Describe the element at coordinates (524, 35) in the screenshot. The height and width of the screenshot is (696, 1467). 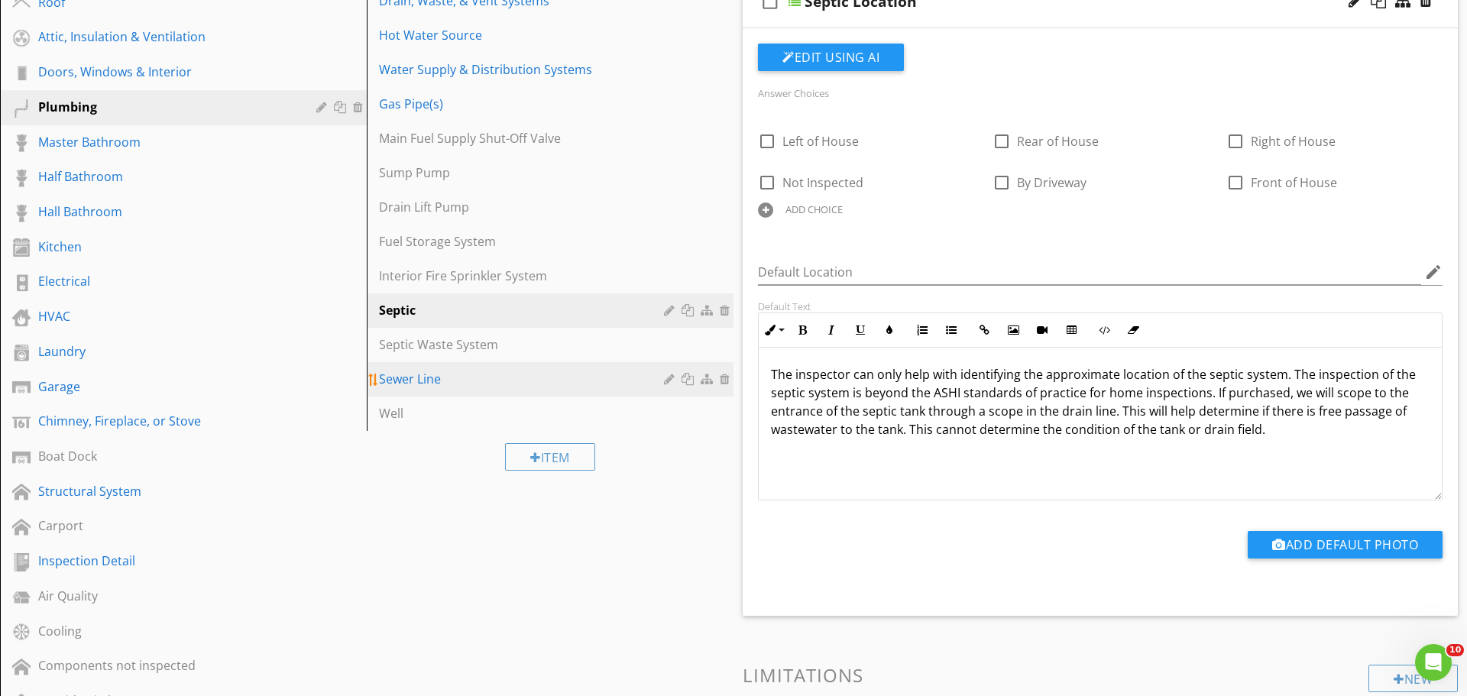
I see `div: Hot Water Source` at that location.